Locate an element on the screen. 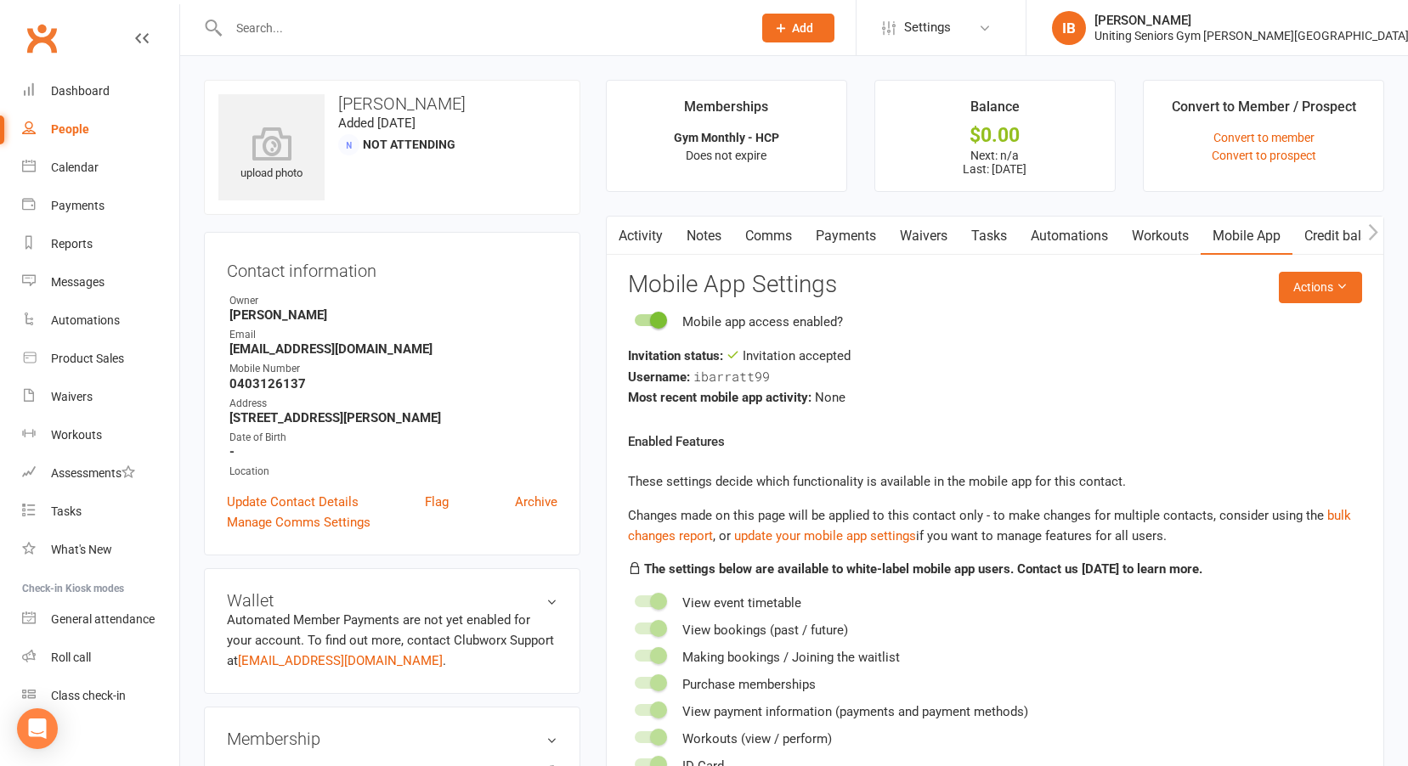  div: Mobile app access enabled? is located at coordinates (762, 322).